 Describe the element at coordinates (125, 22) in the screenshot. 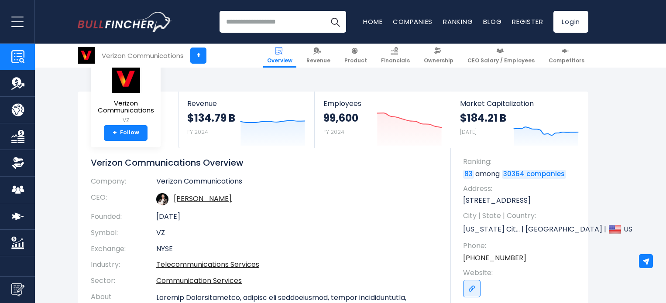

I see `img: Bullfincher logo` at that location.